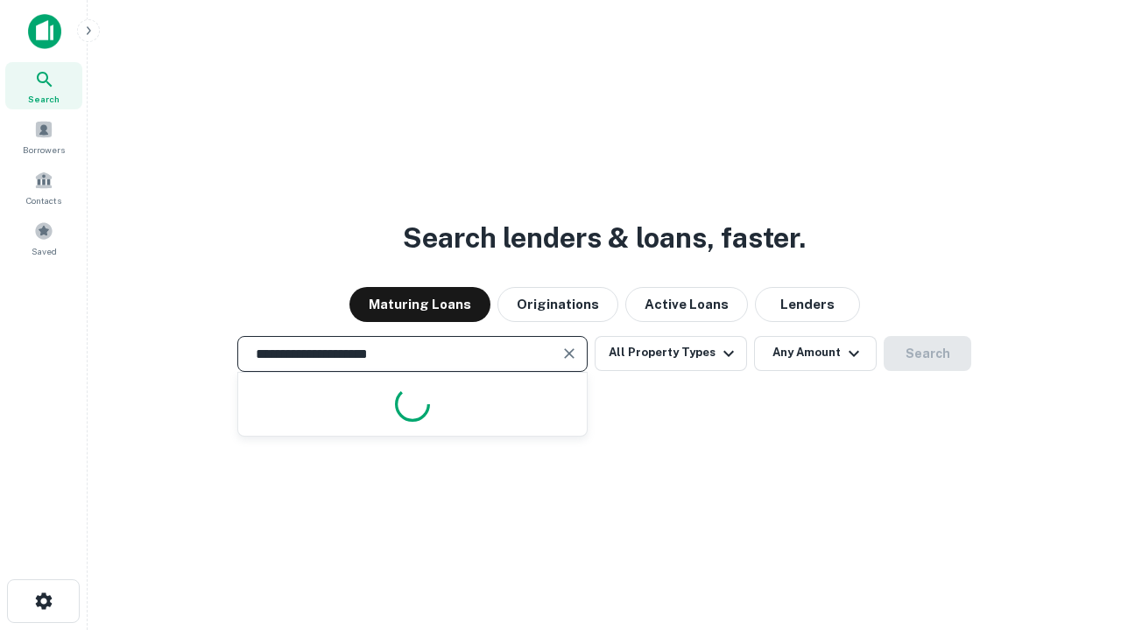  What do you see at coordinates (44, 187) in the screenshot?
I see `div: Contacts` at bounding box center [44, 187].